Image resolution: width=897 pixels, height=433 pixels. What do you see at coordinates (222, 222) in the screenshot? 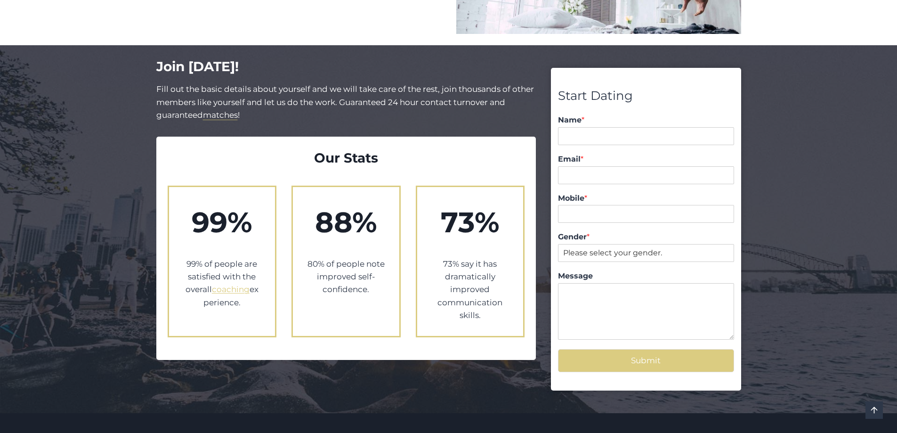
I see `h1: 99%` at bounding box center [222, 222].